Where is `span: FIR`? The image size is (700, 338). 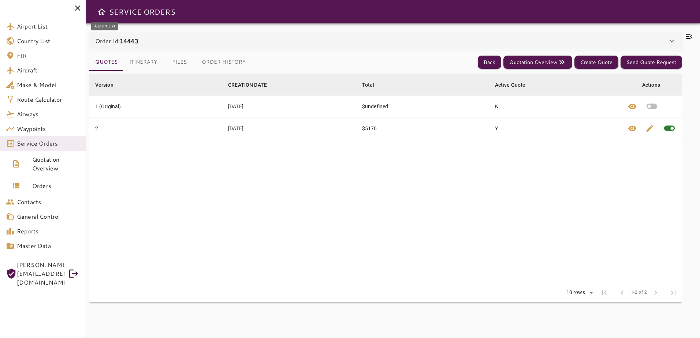
span: FIR is located at coordinates (48, 56).